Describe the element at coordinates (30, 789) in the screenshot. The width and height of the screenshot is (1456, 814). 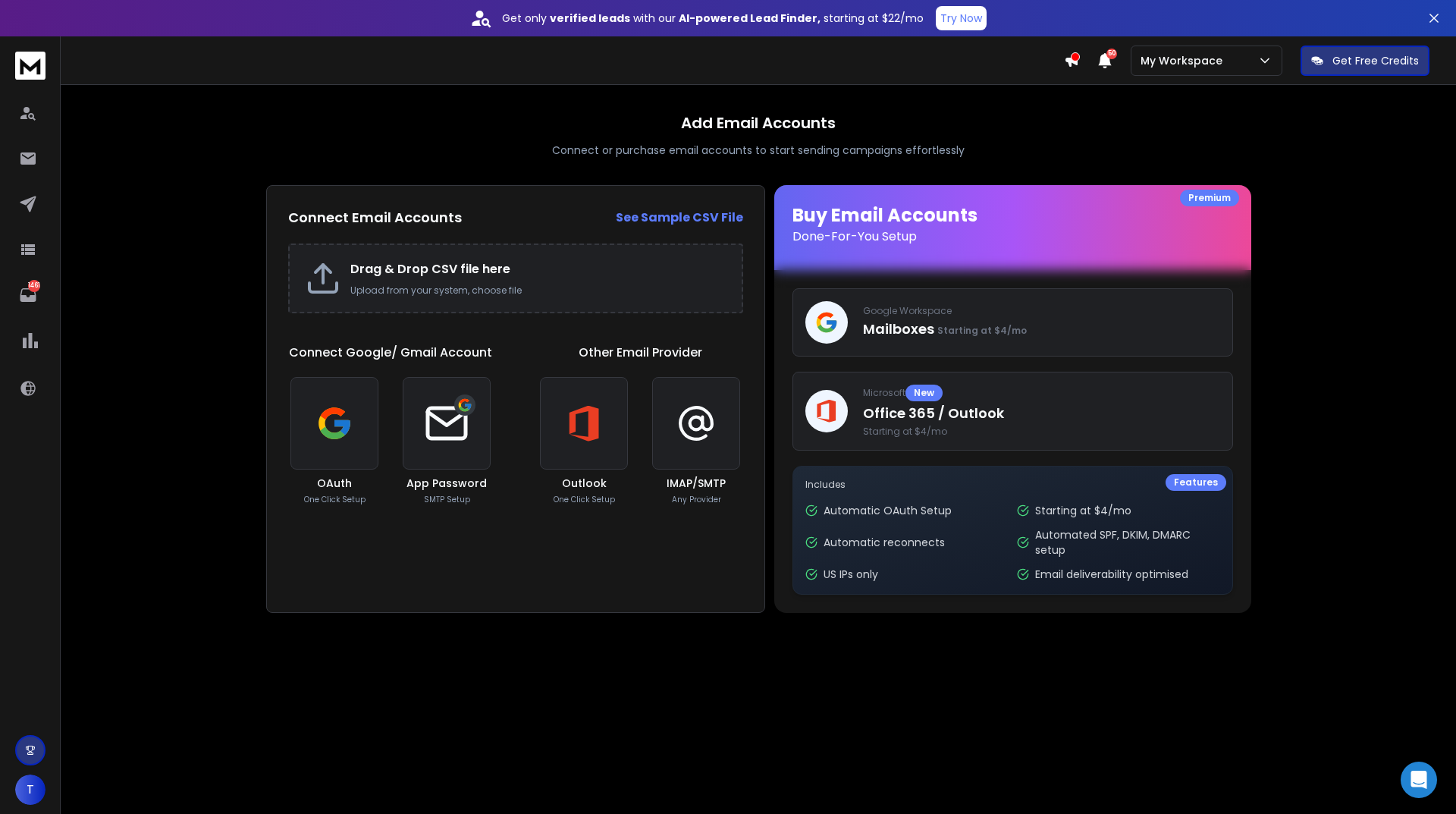
I see `span: T` at that location.